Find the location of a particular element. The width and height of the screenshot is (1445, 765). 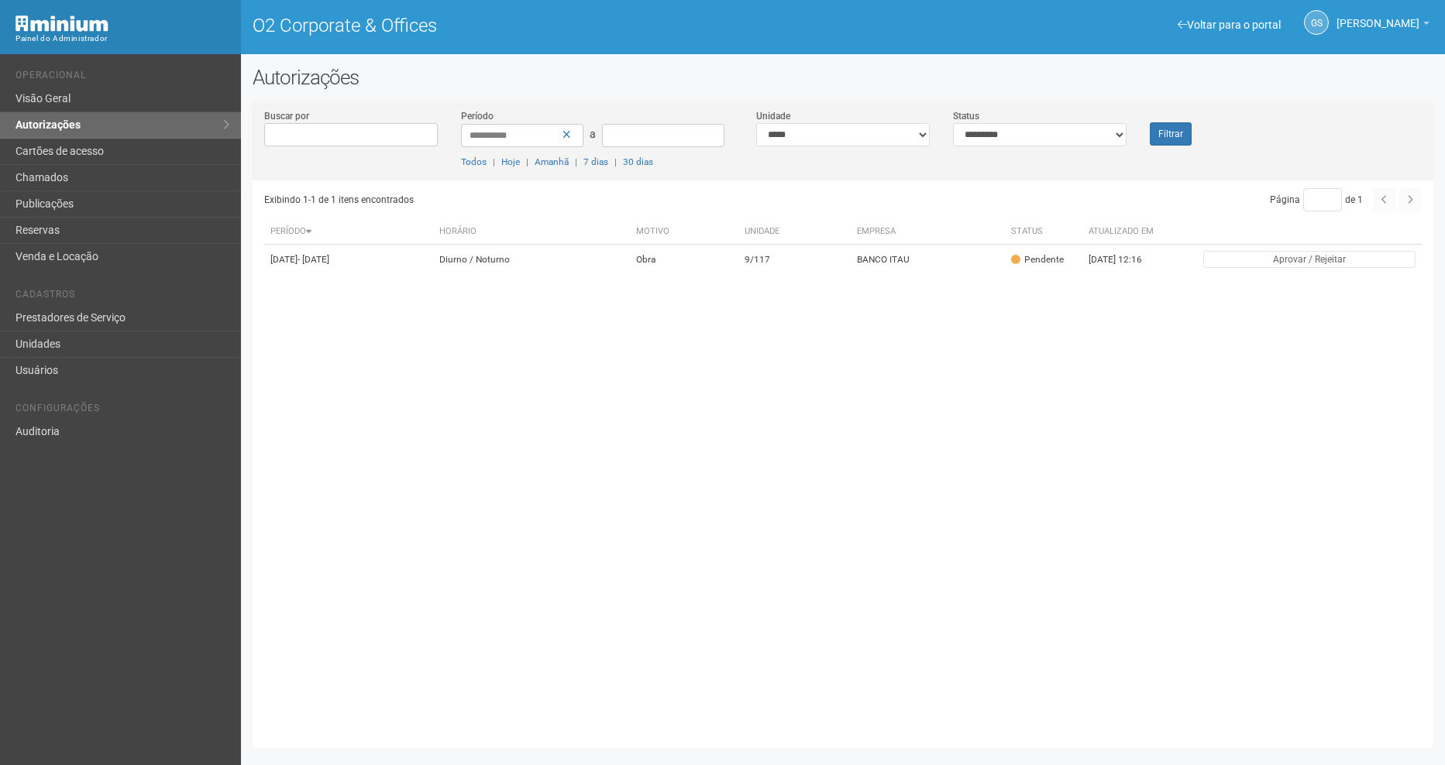

a: Todos is located at coordinates (473, 162).